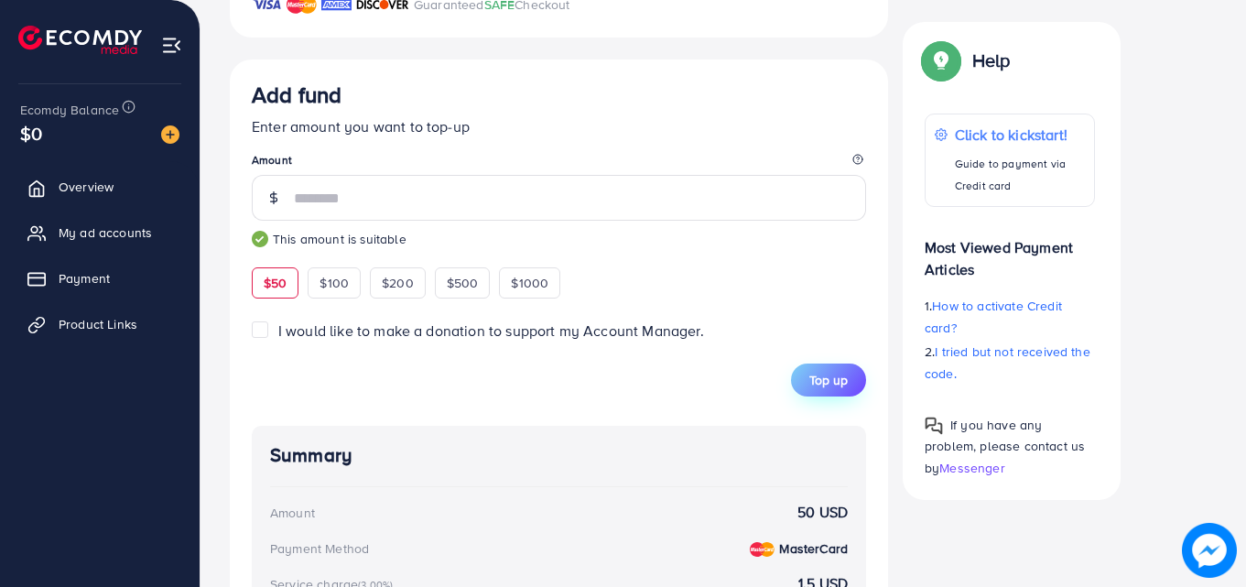  What do you see at coordinates (100, 278) in the screenshot?
I see `a: Payment` at bounding box center [100, 278].